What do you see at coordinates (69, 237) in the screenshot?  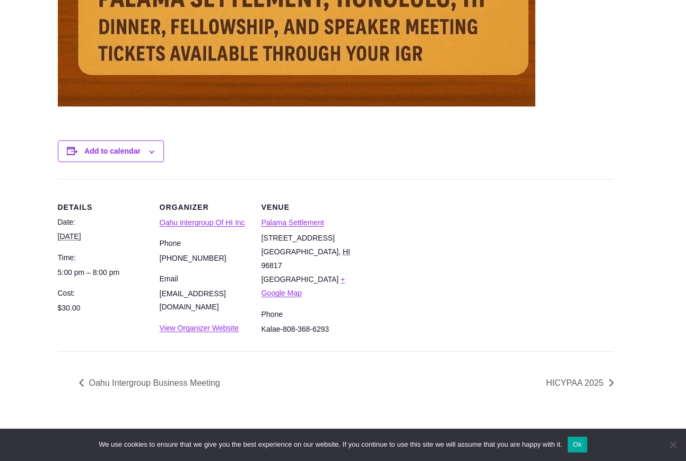 I see `abbr: 2025-09-13` at bounding box center [69, 237].